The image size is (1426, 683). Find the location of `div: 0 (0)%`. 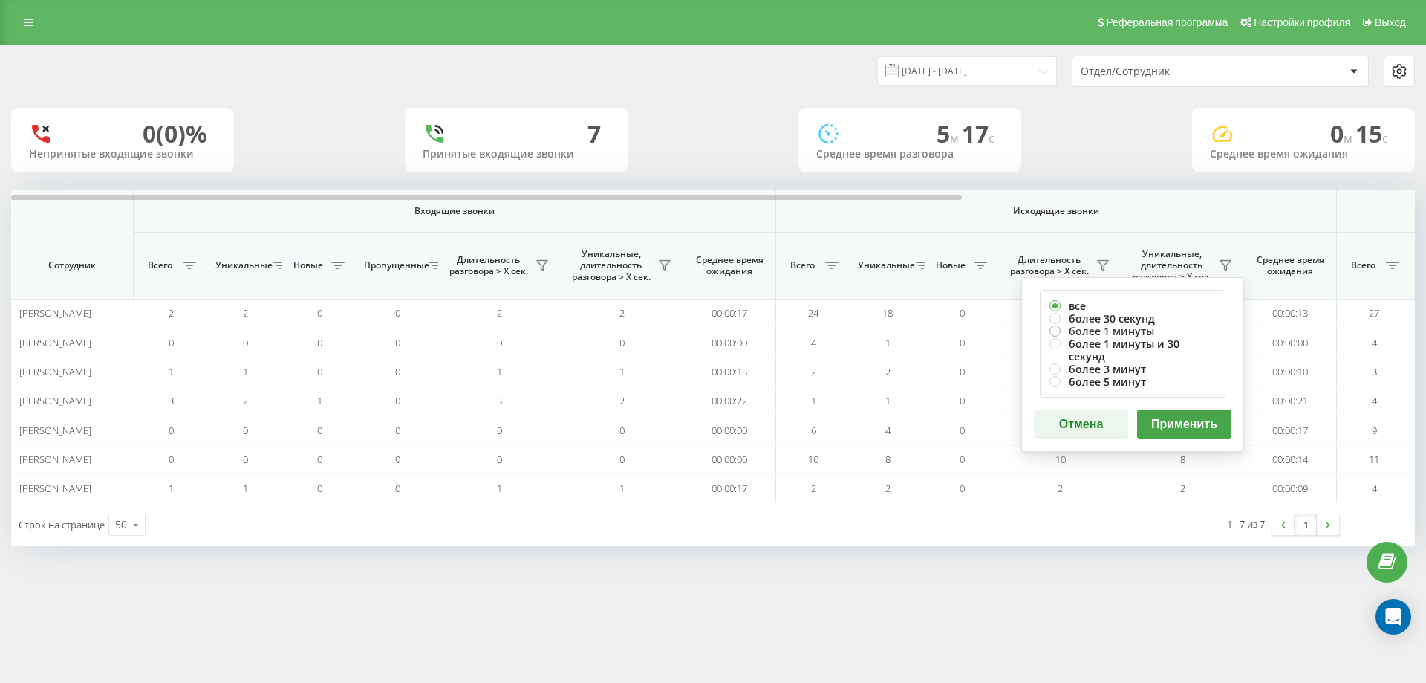

div: 0 (0)% is located at coordinates (175, 134).